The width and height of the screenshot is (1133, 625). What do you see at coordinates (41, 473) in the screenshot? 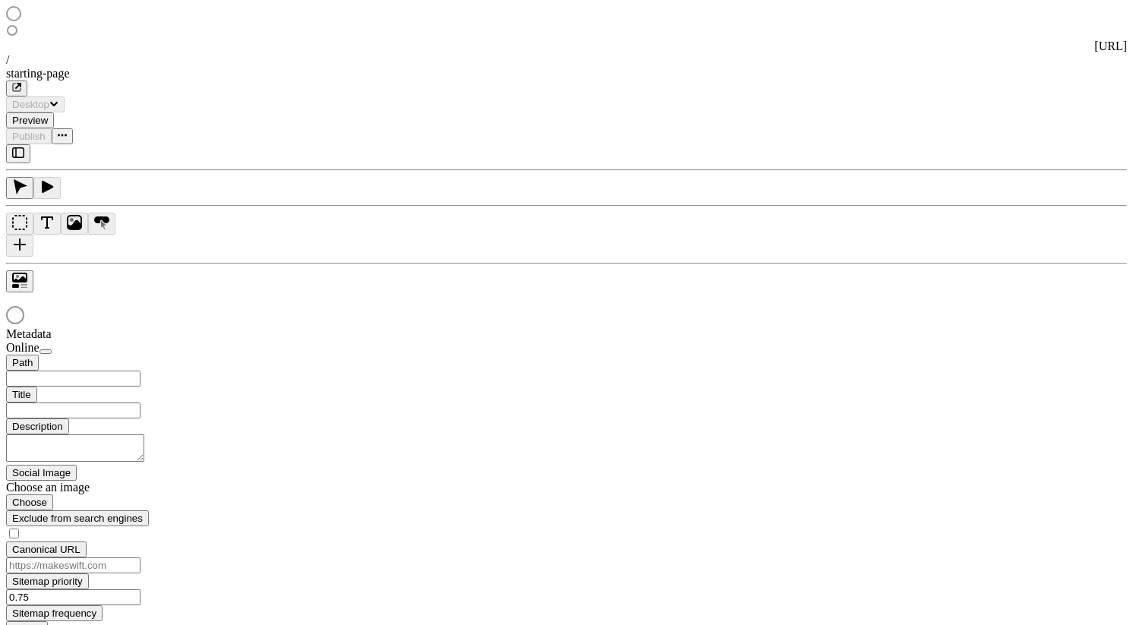
I see `button: Social Image` at bounding box center [41, 473].